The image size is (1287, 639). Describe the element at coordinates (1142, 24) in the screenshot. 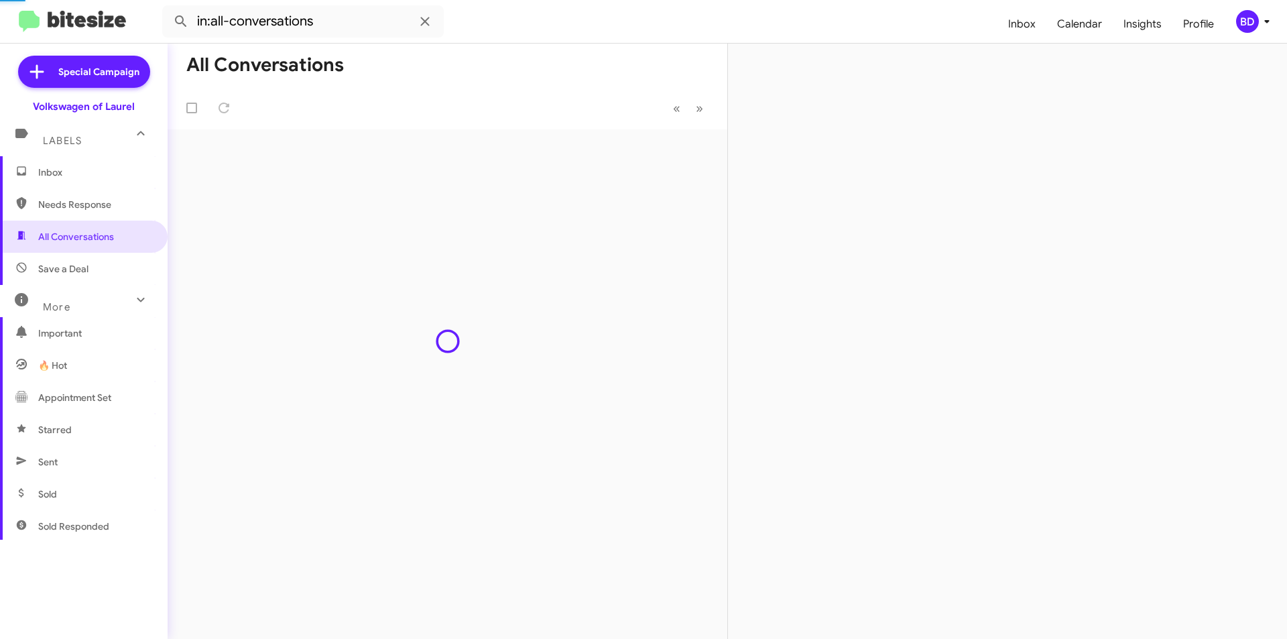

I see `span: Insights` at that location.